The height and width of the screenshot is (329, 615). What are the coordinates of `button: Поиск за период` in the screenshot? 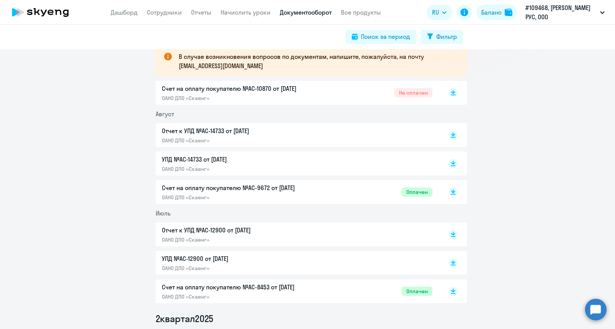 It's located at (381, 37).